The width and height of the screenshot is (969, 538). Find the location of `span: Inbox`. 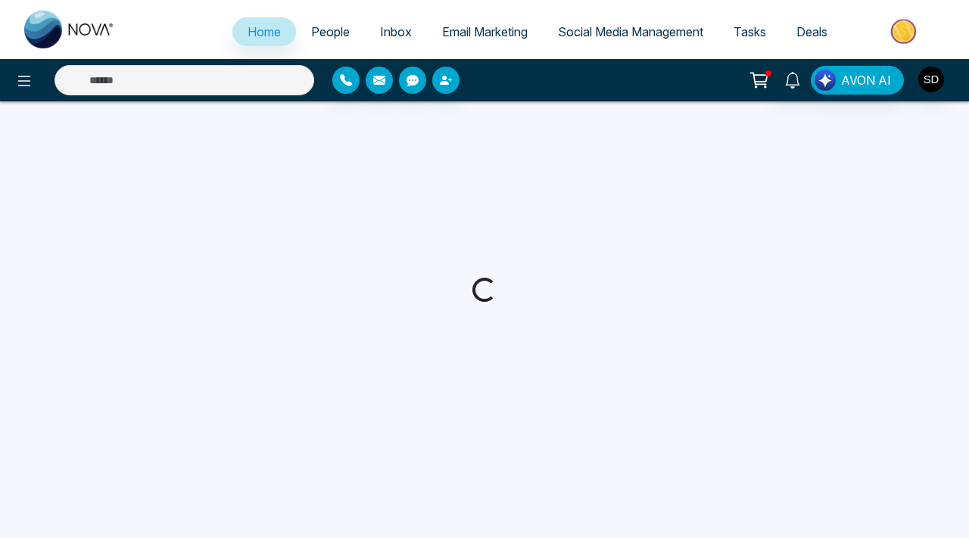

span: Inbox is located at coordinates (396, 32).